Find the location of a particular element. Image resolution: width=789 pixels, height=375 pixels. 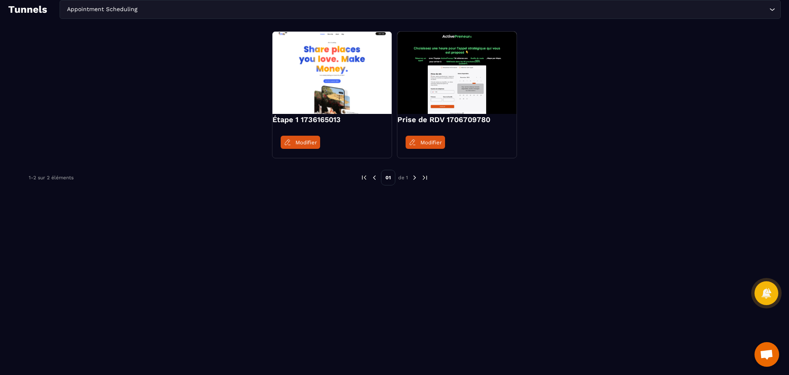

p: 01 is located at coordinates (388, 178).